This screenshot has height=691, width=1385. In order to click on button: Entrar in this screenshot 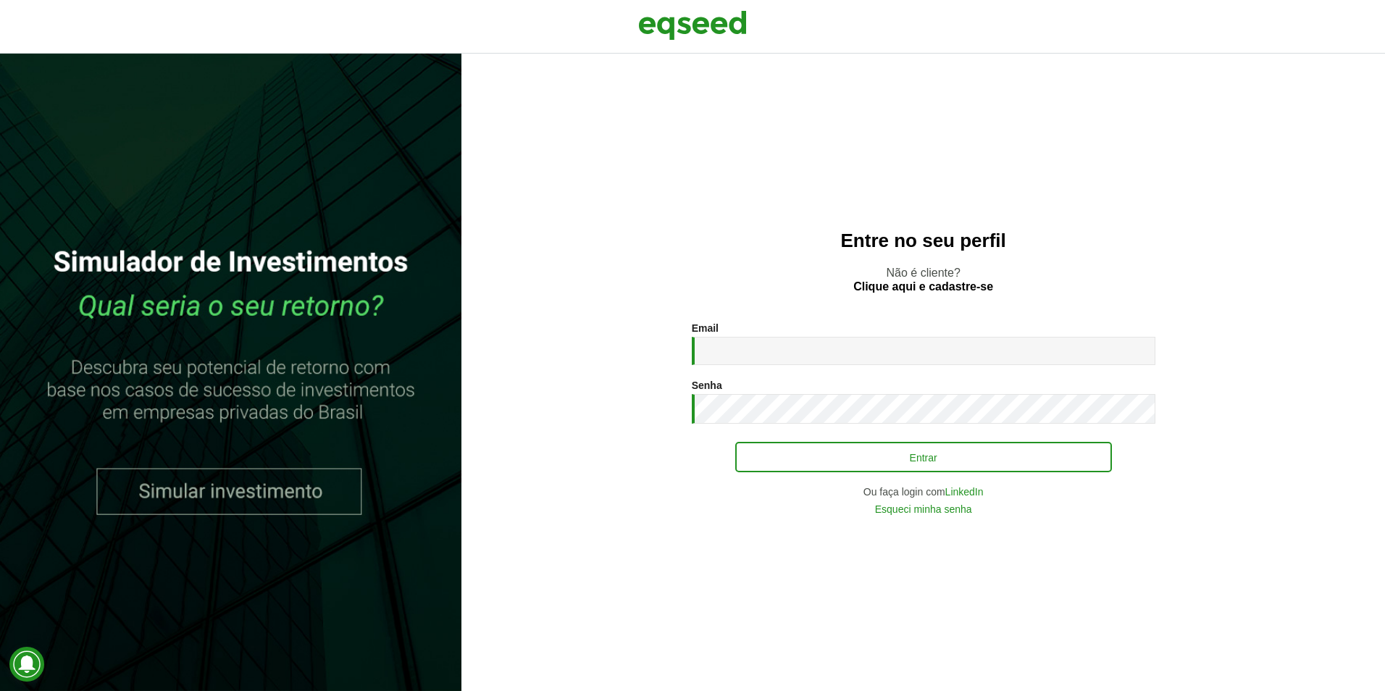, I will do `click(924, 457)`.